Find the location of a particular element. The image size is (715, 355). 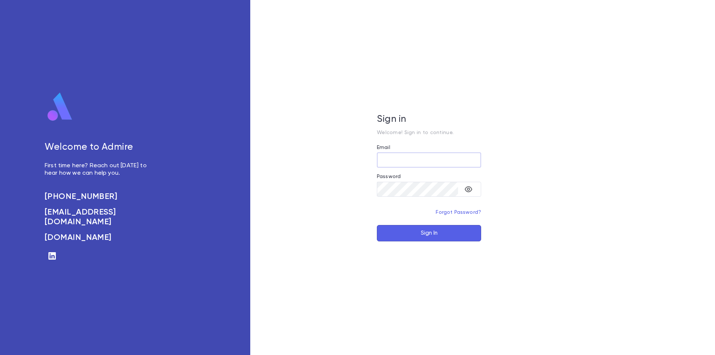

h5: Welcome to Admire is located at coordinates (100, 148).